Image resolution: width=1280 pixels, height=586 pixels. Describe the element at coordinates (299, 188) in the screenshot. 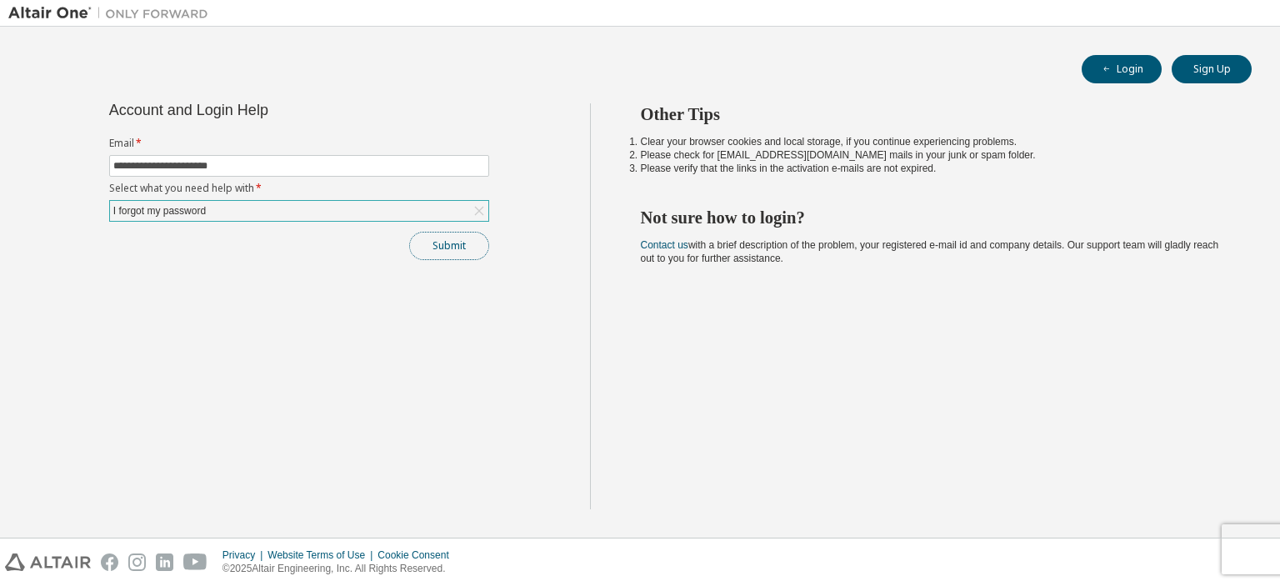

I see `label: Select what you need help with` at that location.